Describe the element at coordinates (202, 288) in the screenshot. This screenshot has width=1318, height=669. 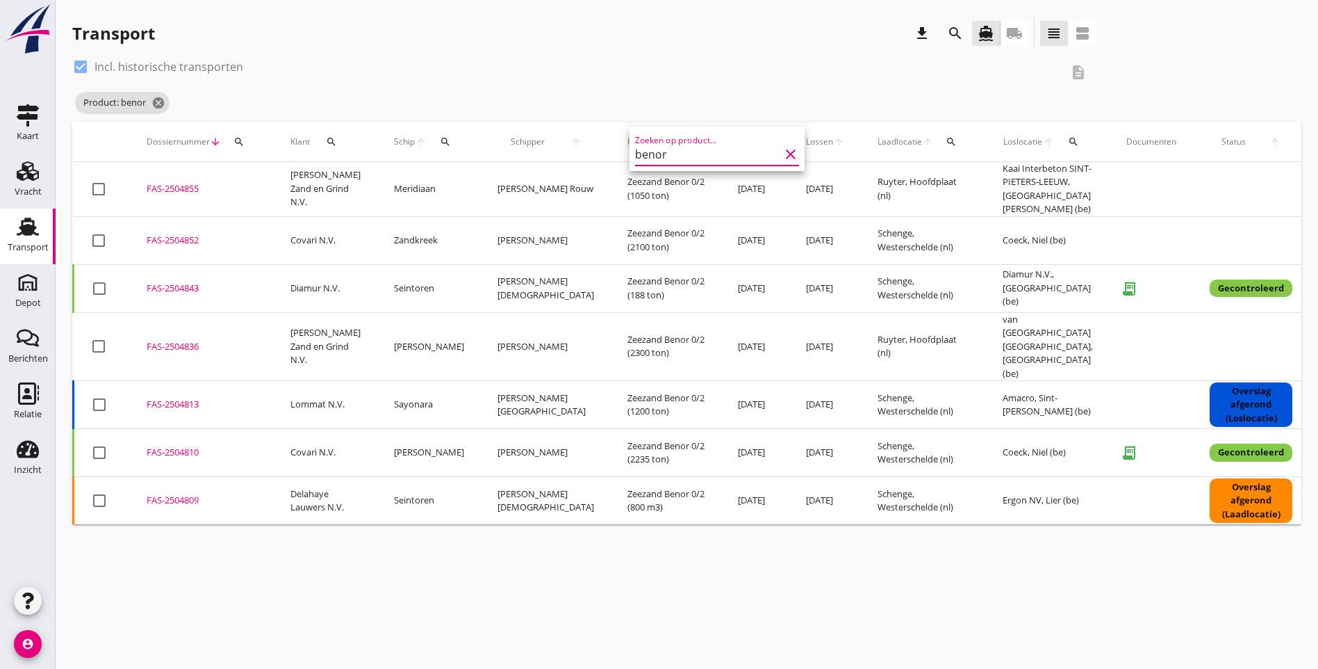
I see `div: FAS-2504843` at that location.